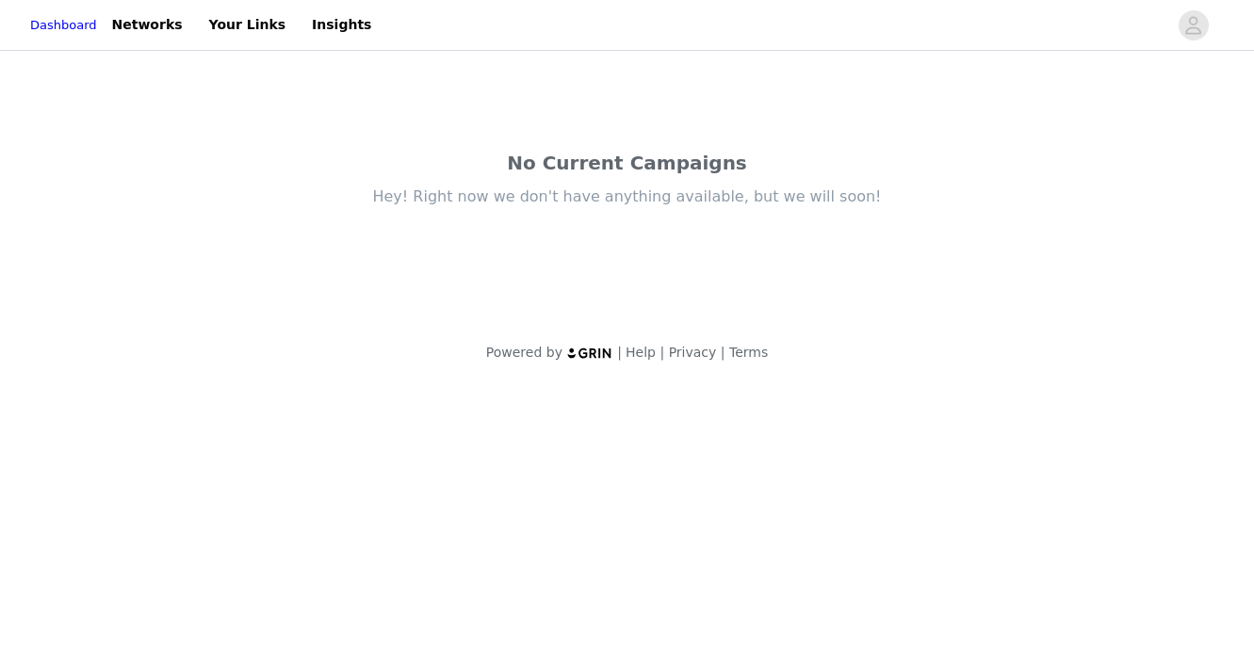  Describe the element at coordinates (748, 352) in the screenshot. I see `a: Terms` at that location.